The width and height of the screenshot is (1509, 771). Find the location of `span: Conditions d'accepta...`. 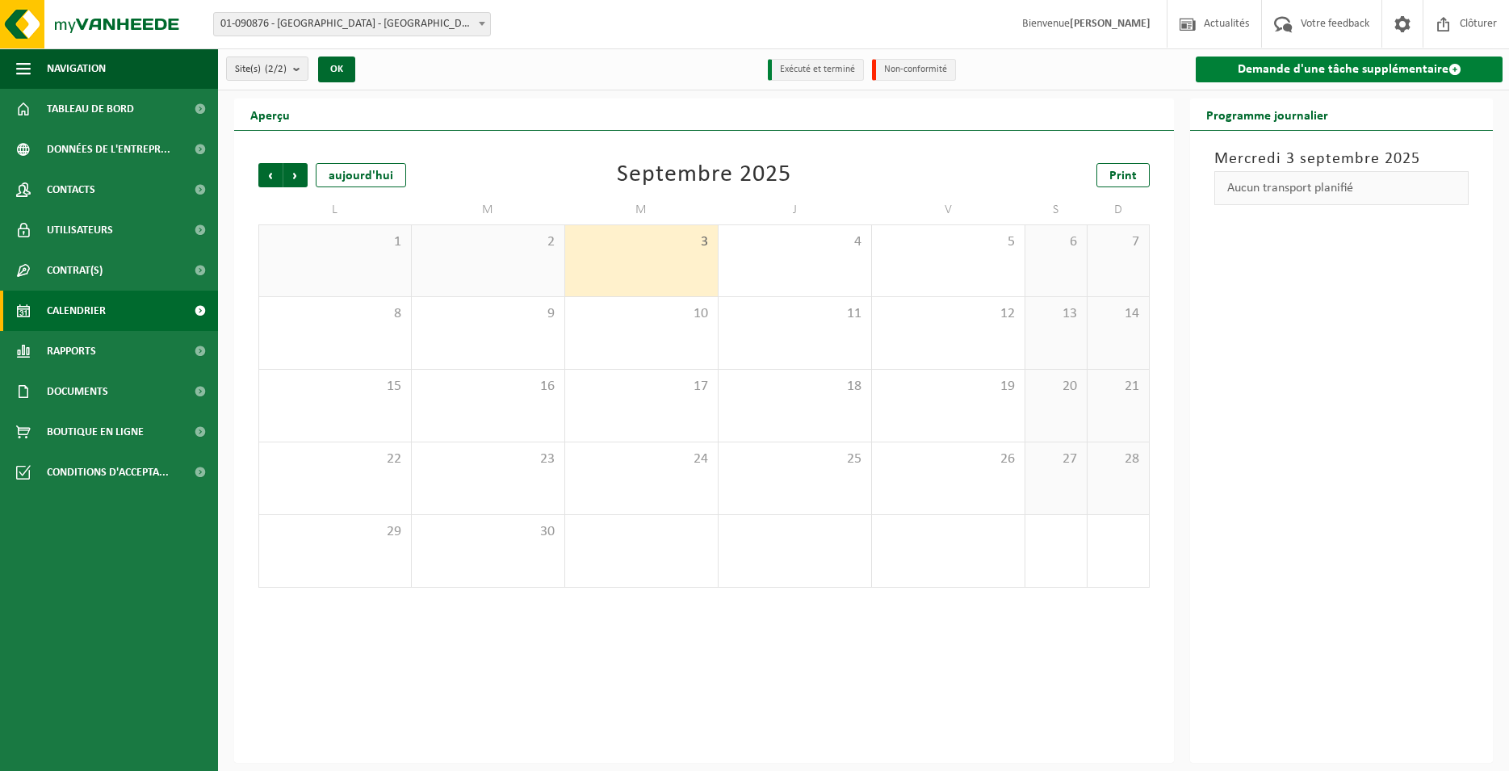

span: Conditions d'accepta... is located at coordinates (107, 472).